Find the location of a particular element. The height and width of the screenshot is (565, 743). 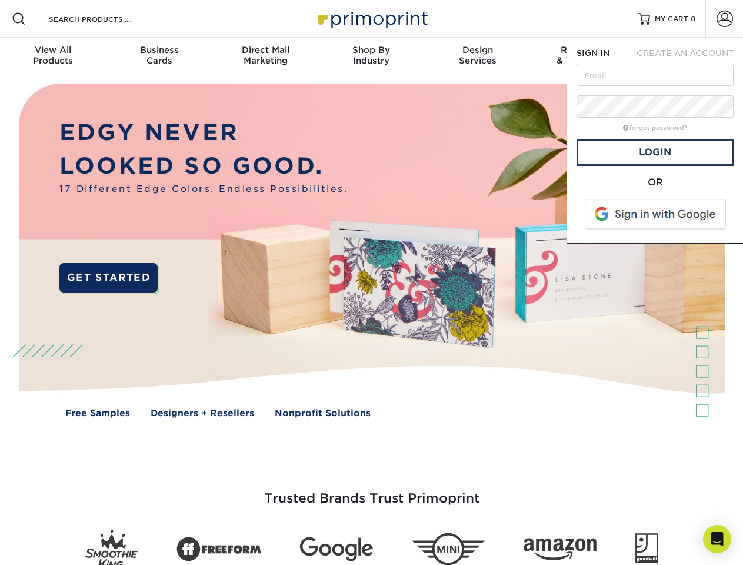

p: EDGY NEVER is located at coordinates (204, 132).